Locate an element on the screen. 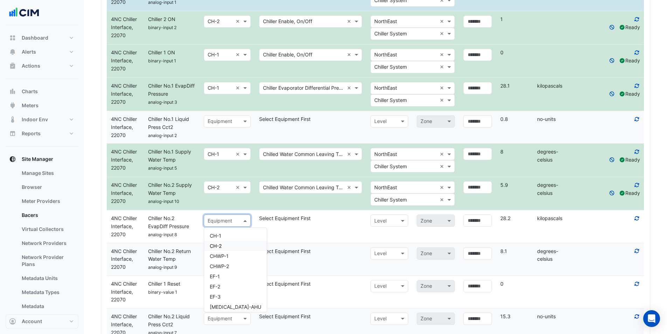 This screenshot has width=667, height=334. span: Chiller 1 Reset is located at coordinates (164, 283).